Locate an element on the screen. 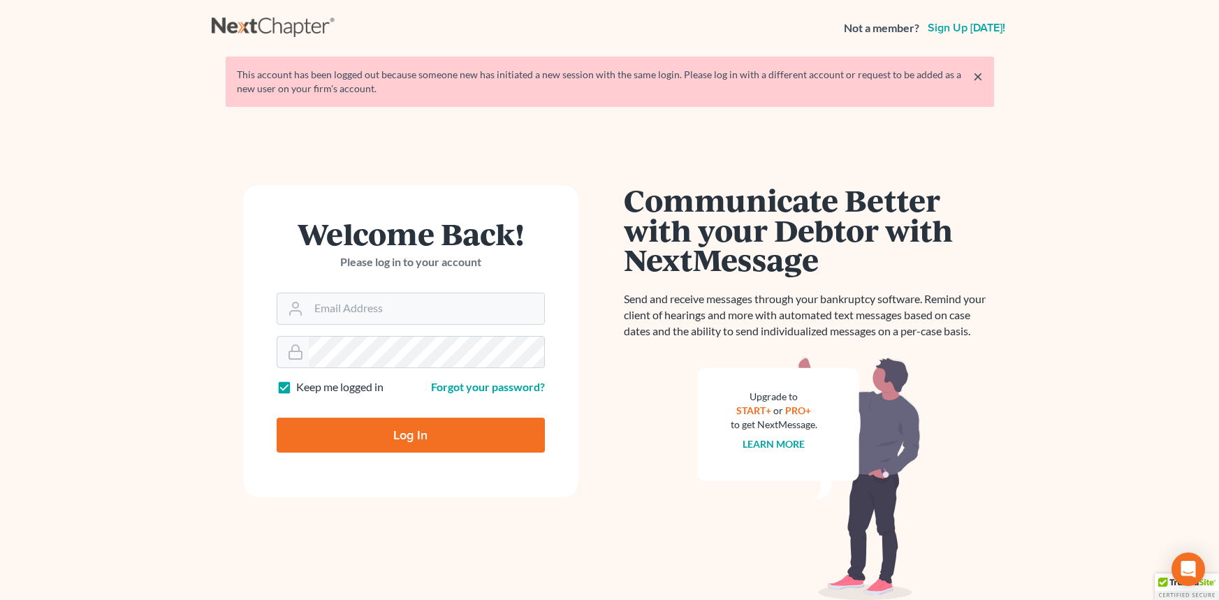 The image size is (1219, 600). div: Upgrade to is located at coordinates (774, 397).